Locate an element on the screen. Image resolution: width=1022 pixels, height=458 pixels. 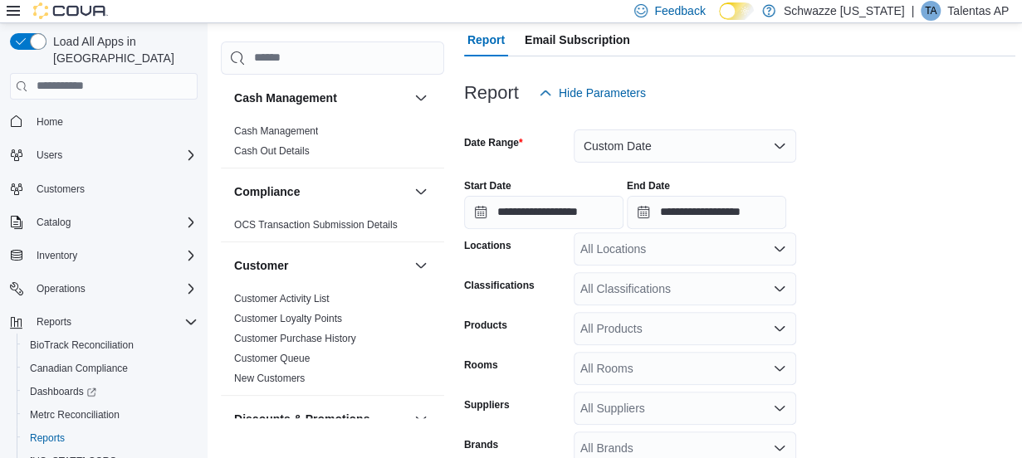
a: Cash Out Details is located at coordinates (271, 151).